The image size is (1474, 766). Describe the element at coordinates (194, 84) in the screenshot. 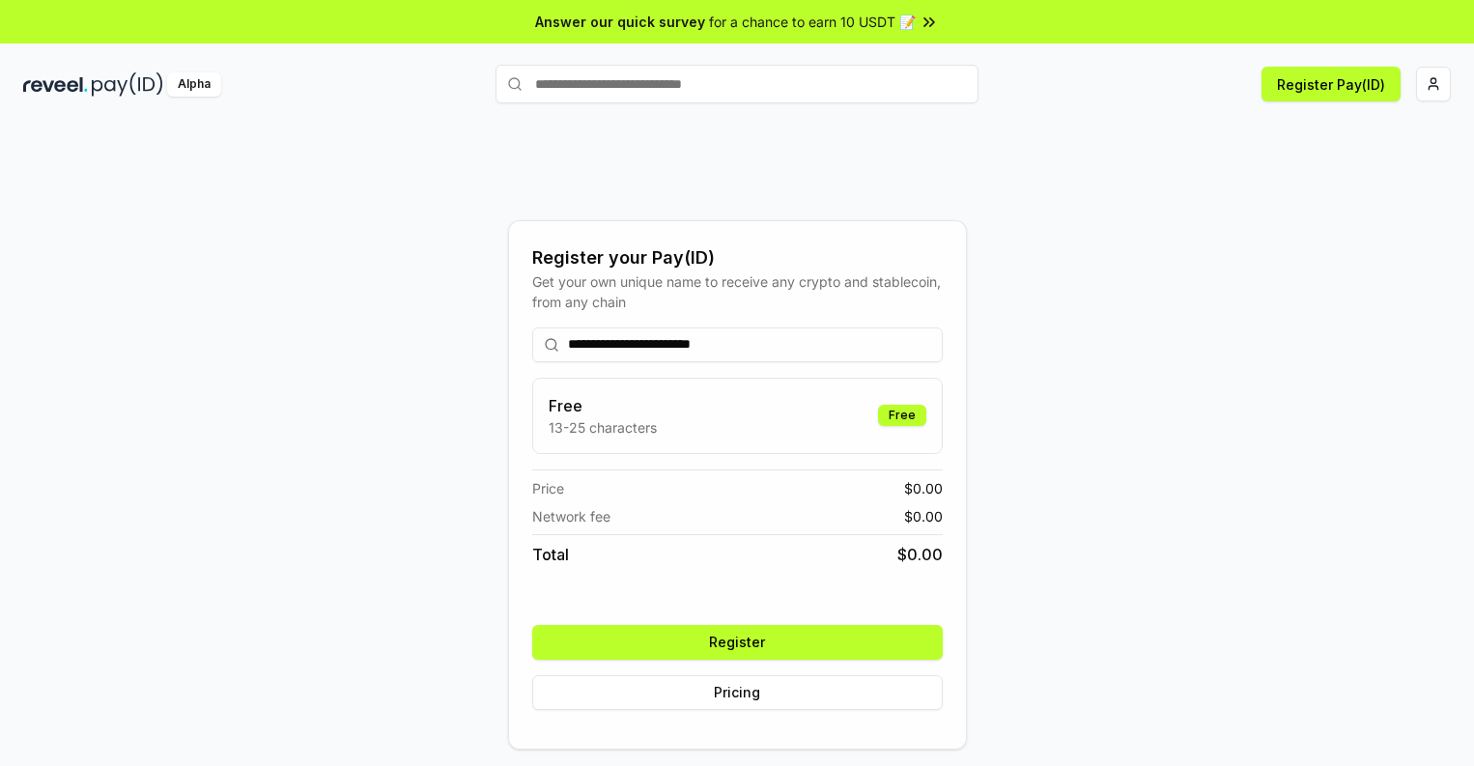

I see `div: Alpha` at that location.